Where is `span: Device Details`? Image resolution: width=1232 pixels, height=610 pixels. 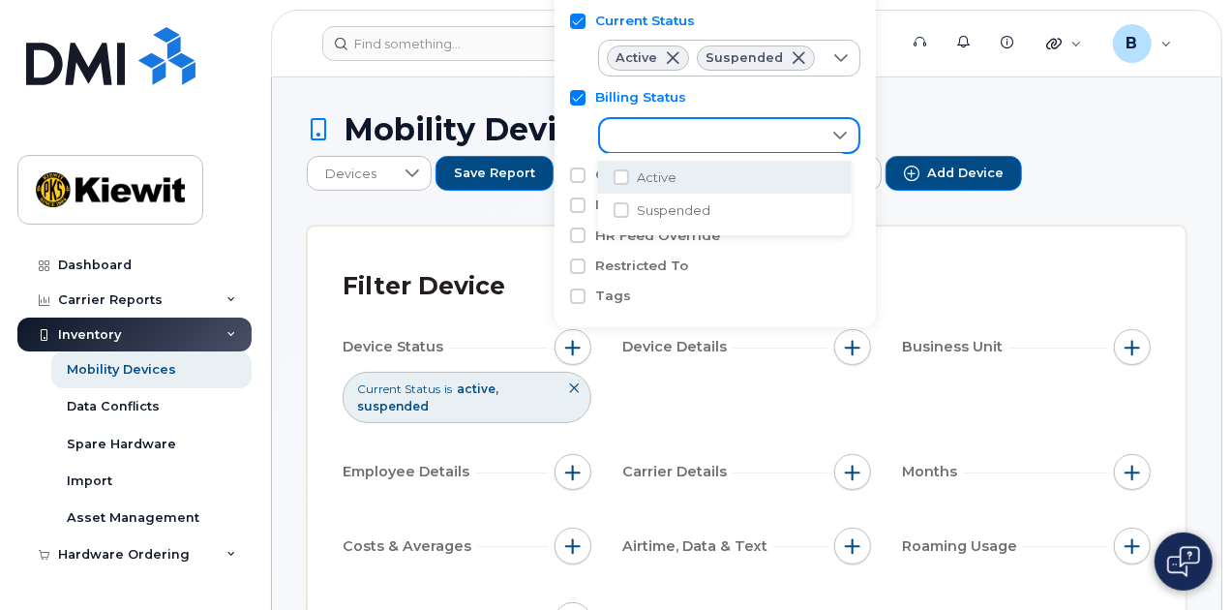
span: Device Details is located at coordinates (678, 347).